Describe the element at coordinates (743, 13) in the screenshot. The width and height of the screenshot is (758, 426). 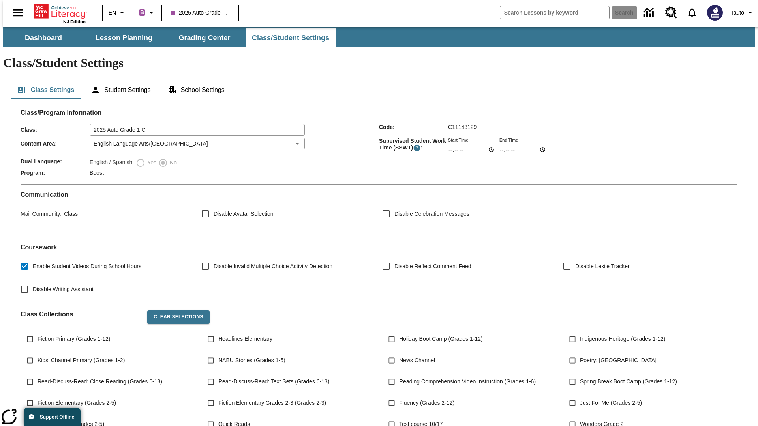
I see `button: Profile/Settings` at that location.